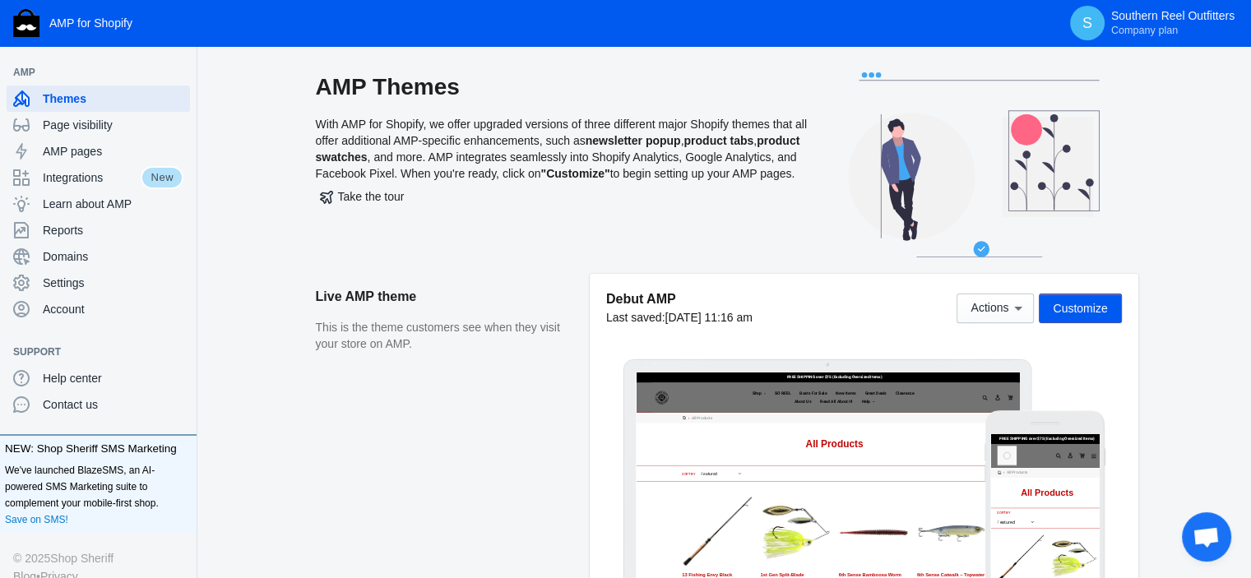 This screenshot has width=1251, height=578. I want to click on span: Account, so click(113, 309).